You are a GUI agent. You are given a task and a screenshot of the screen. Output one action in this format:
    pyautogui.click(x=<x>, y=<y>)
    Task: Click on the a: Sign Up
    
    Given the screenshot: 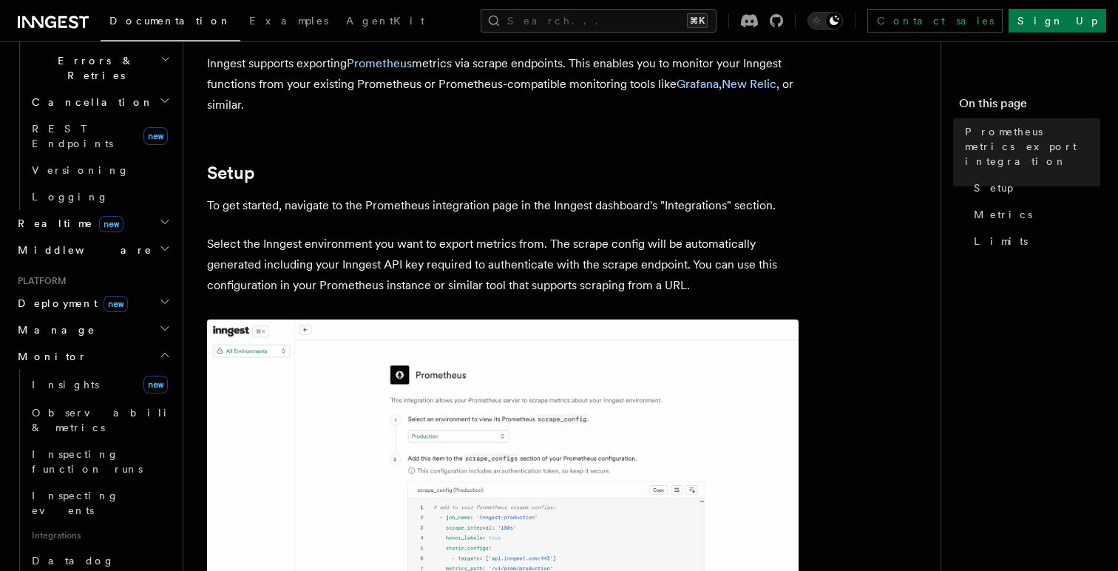 What is the action you would take?
    pyautogui.click(x=1057, y=21)
    